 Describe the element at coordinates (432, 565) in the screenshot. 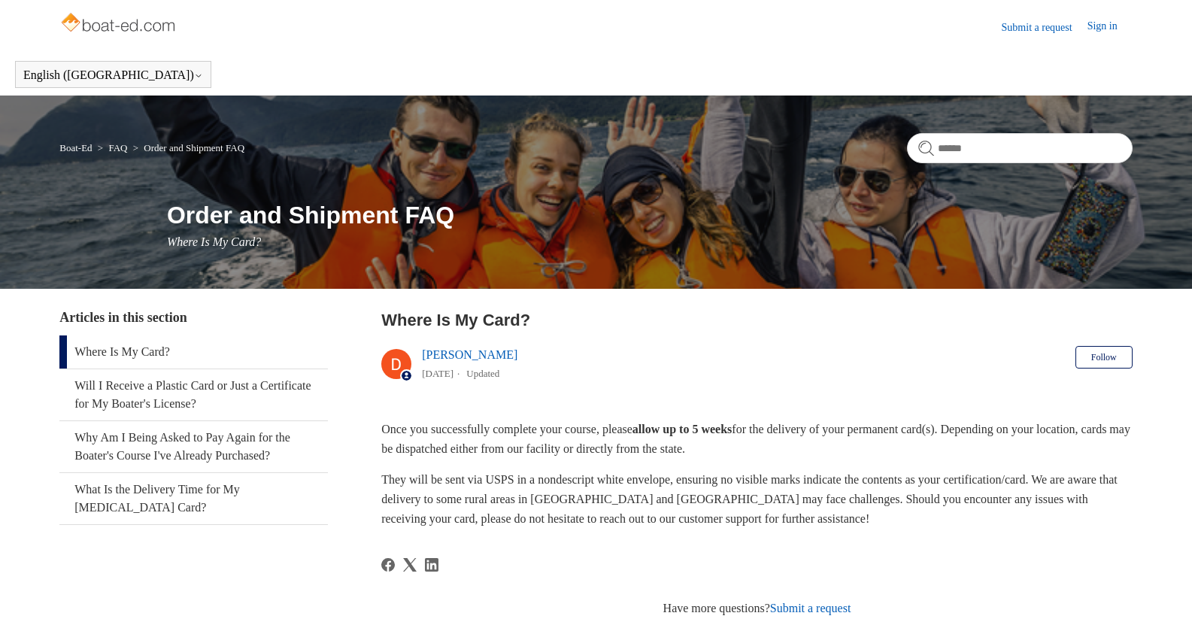

I see `svg: Share this page on LinkedIn` at that location.